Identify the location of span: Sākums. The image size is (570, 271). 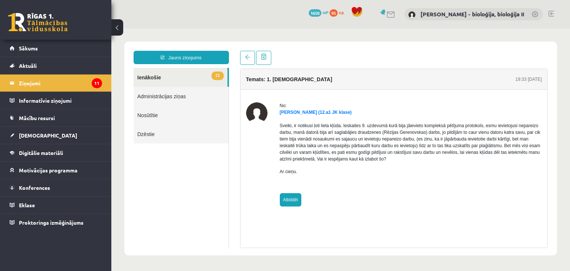
(28, 48).